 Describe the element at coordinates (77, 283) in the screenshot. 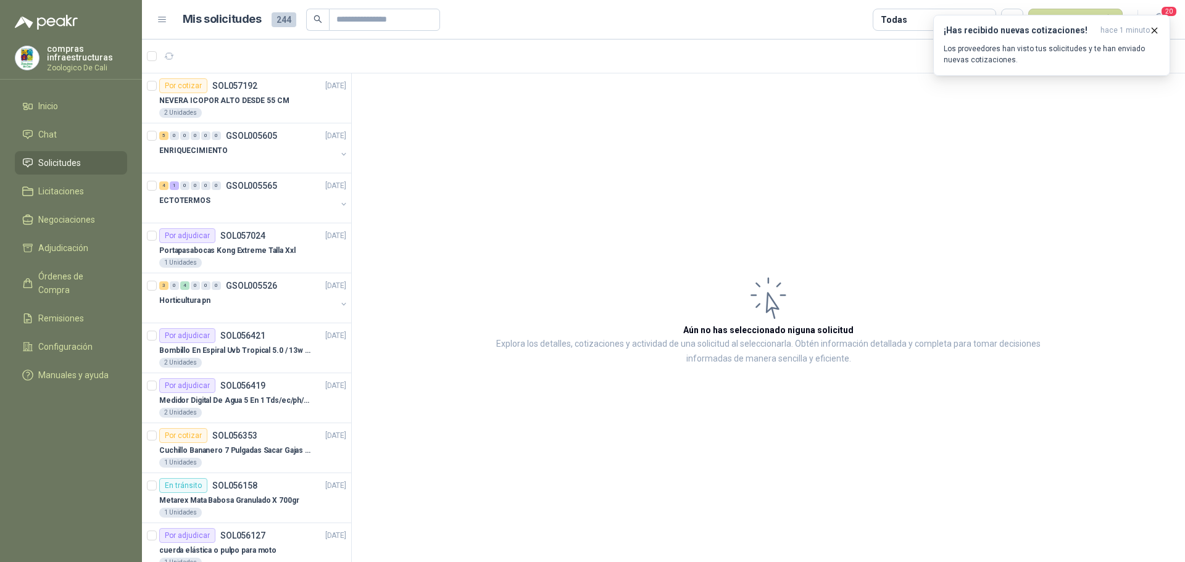

I see `span: Órdenes de Compra` at that location.